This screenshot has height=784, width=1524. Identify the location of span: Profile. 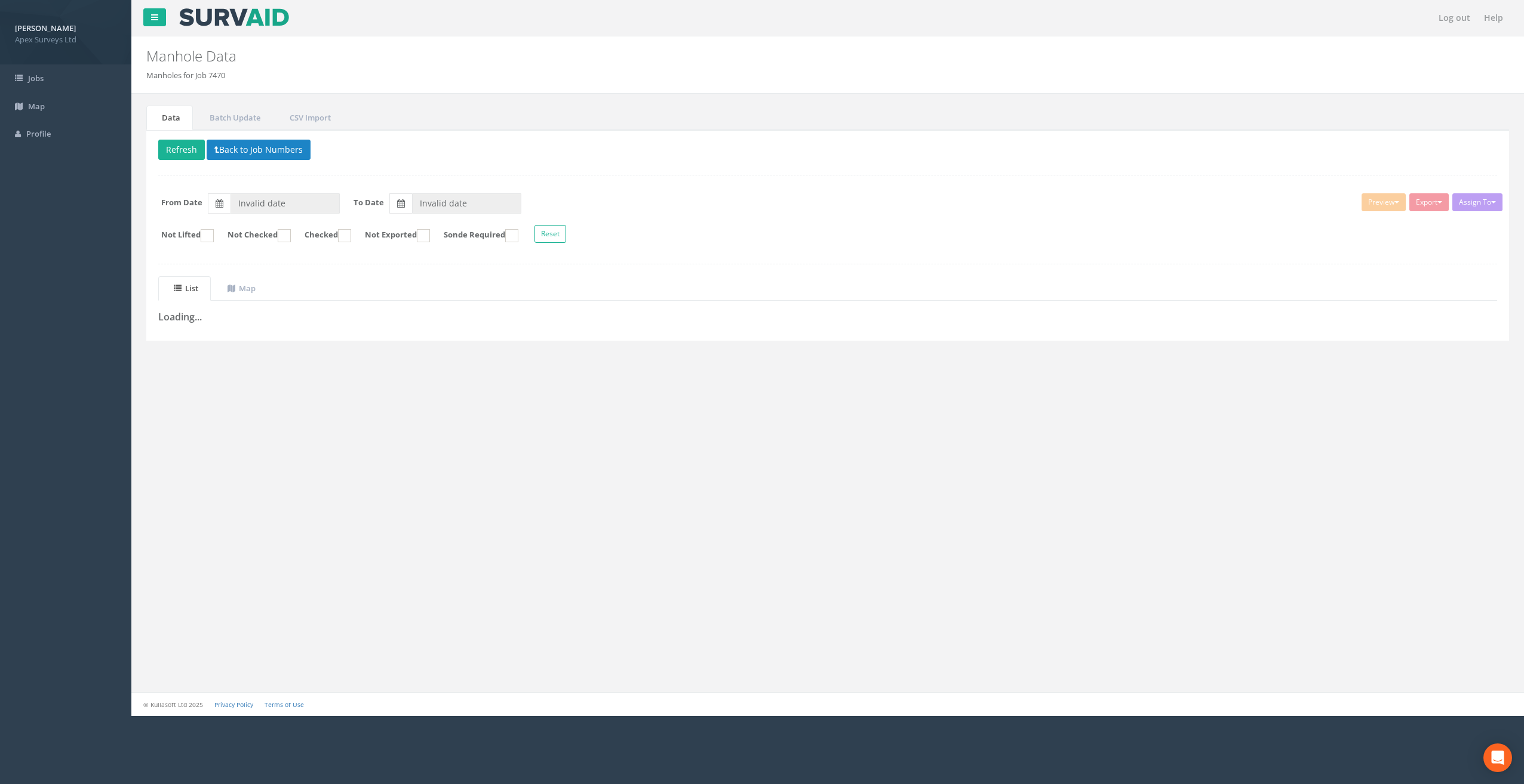
(38, 134).